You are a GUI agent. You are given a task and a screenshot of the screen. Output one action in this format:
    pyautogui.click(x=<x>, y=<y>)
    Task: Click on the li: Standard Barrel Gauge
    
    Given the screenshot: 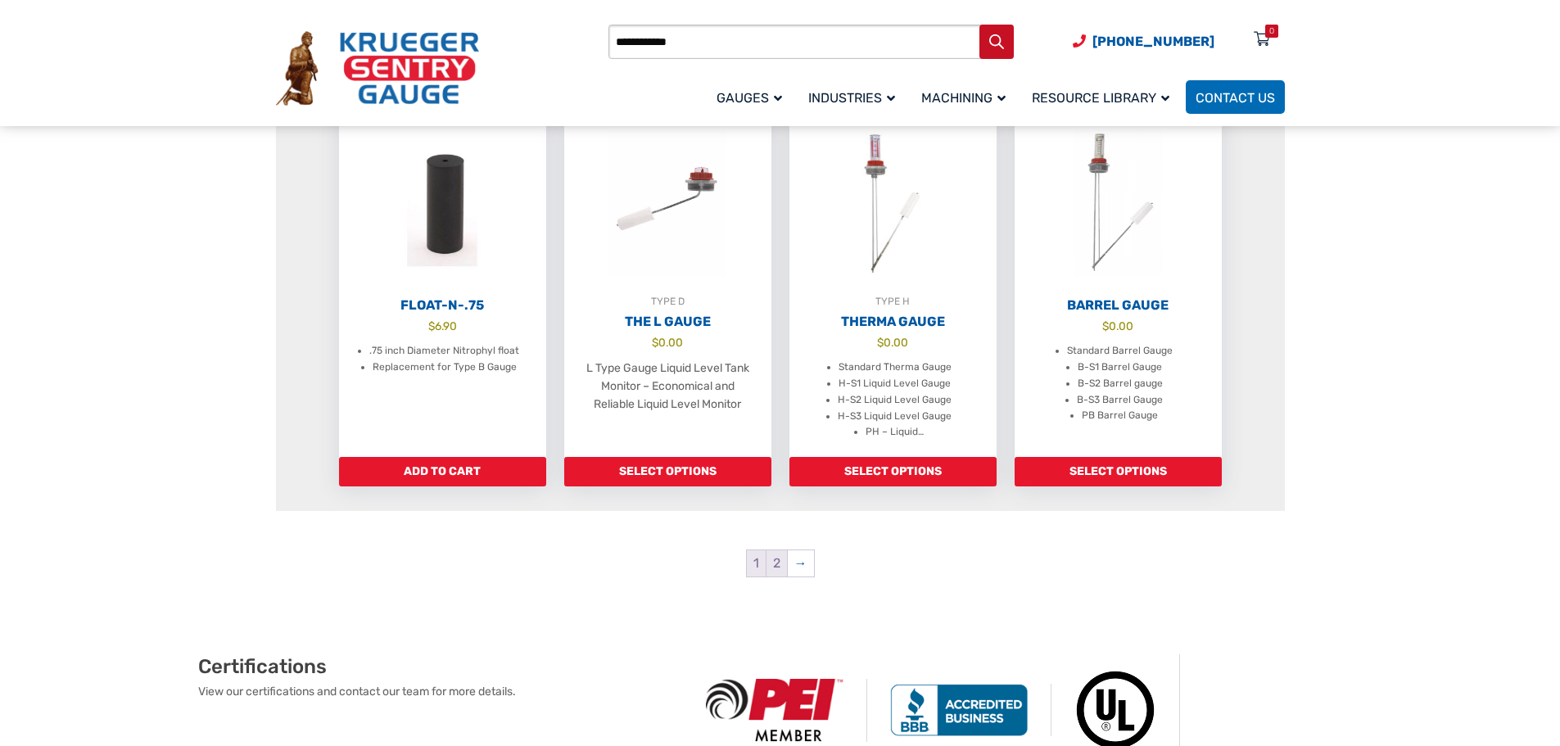 What is the action you would take?
    pyautogui.click(x=1119, y=351)
    